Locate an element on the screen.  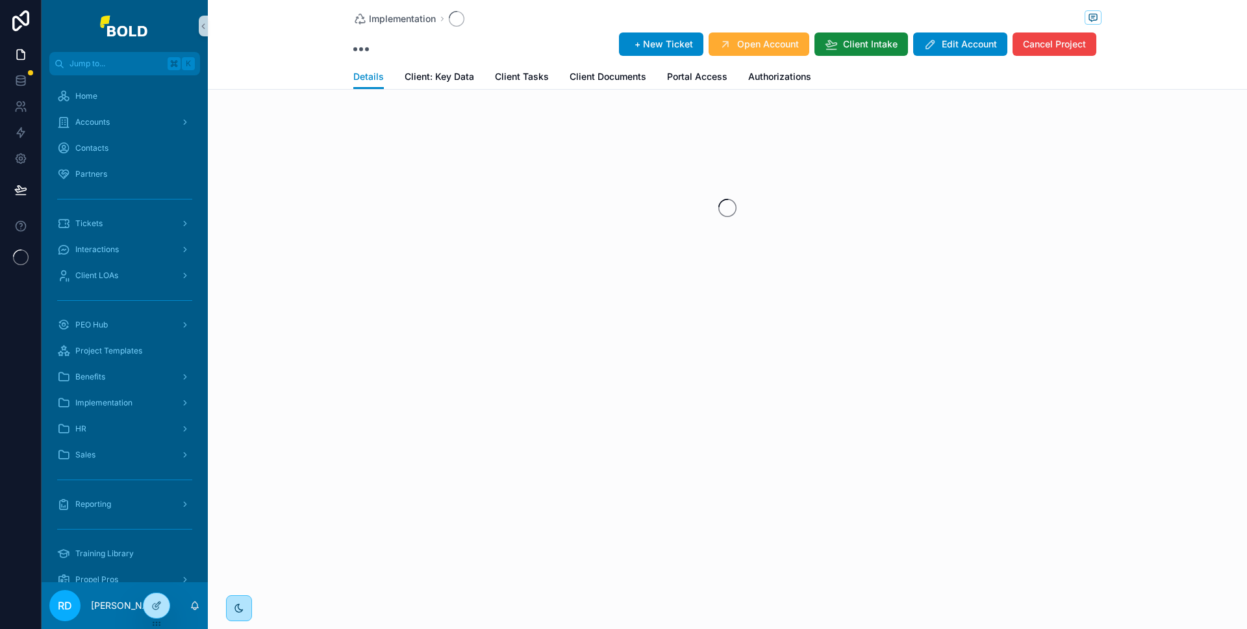
span: Client: Key Data is located at coordinates (439, 77).